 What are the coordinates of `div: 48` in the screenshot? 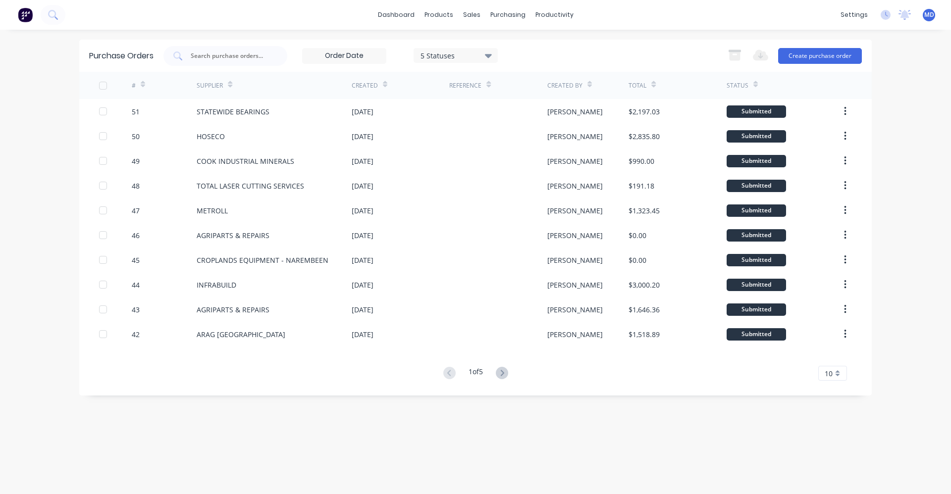 It's located at (136, 186).